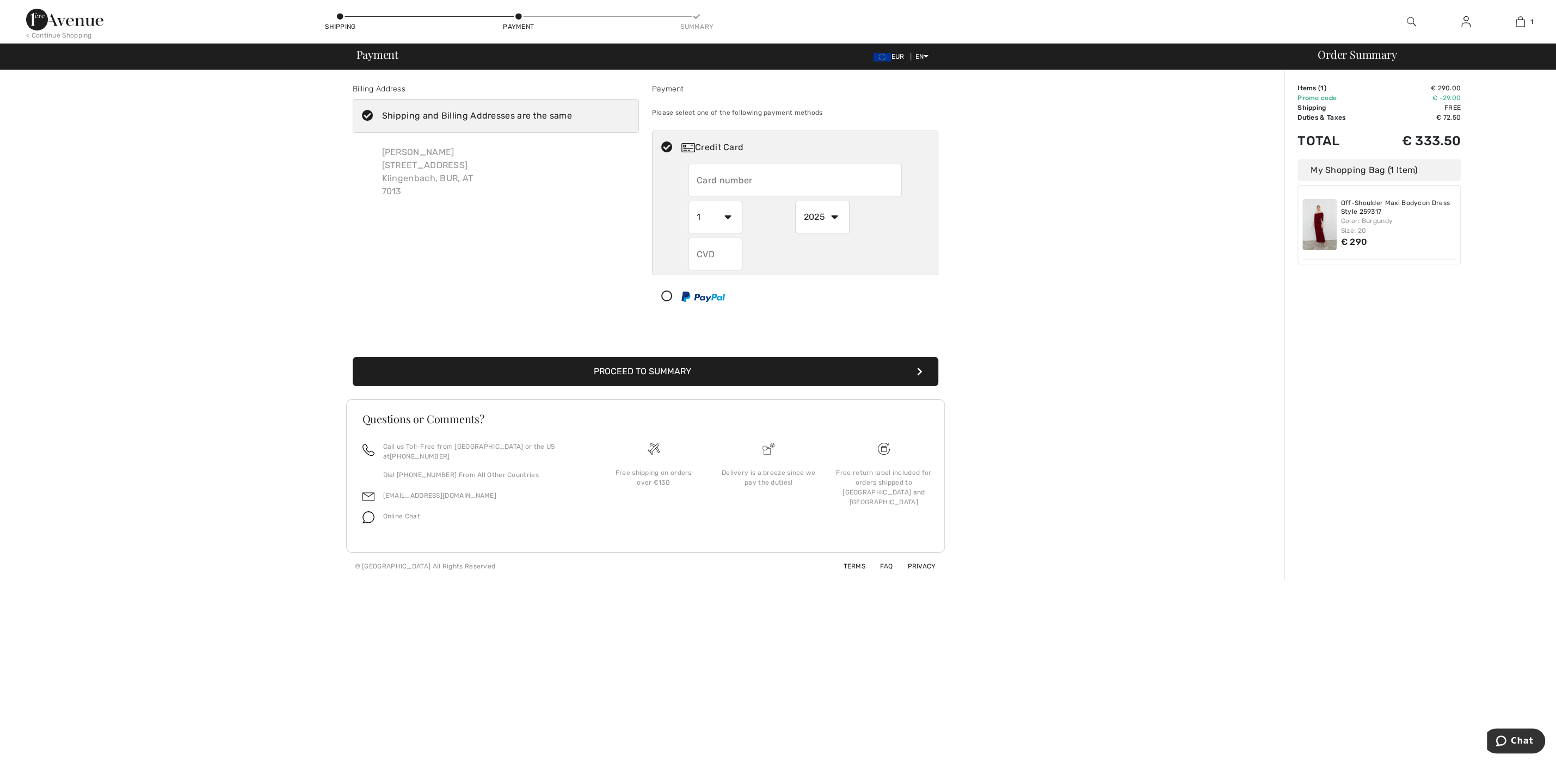  What do you see at coordinates (1415, 118) in the screenshot?
I see `td: € 72.50` at bounding box center [1415, 118].